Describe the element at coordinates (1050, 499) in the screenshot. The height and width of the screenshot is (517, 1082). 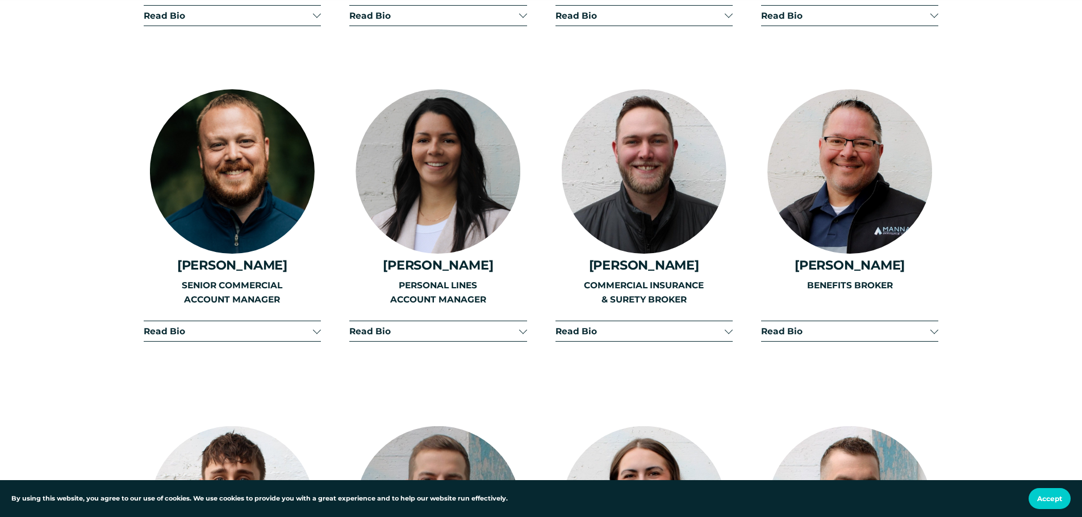
I see `span: Accept` at that location.